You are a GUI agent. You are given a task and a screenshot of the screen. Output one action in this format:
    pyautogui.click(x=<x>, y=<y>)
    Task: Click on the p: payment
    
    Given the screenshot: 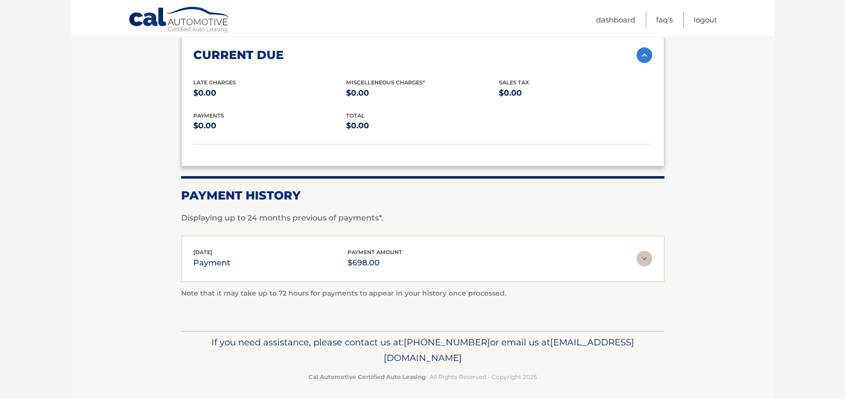 What is the action you would take?
    pyautogui.click(x=212, y=263)
    